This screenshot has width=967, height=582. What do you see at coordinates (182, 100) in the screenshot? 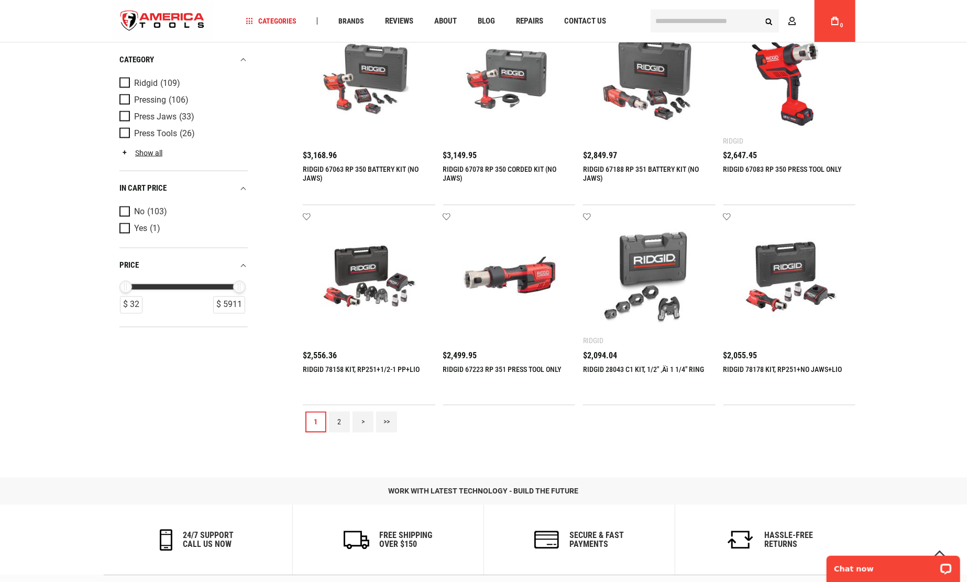
I see `a: Pressing (106)` at bounding box center [182, 100].